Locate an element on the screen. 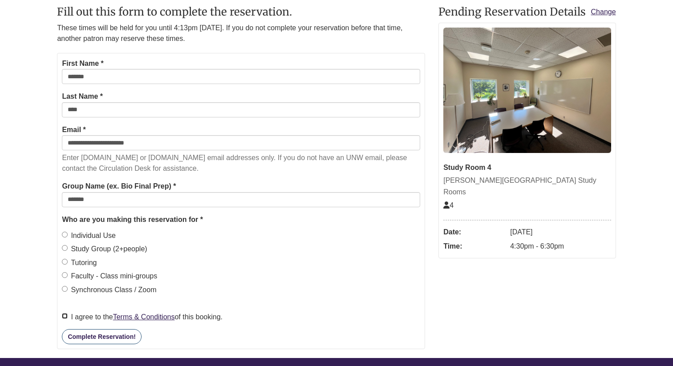  dt: Time: is located at coordinates (474, 247).